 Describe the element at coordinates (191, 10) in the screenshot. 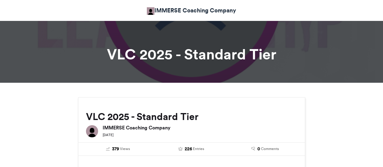

I see `a: IMMERSE Coaching Company` at that location.